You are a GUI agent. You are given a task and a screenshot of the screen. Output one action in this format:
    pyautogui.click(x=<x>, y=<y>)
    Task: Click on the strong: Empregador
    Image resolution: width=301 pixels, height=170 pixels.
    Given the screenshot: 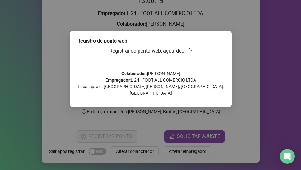 What is the action you would take?
    pyautogui.click(x=117, y=80)
    